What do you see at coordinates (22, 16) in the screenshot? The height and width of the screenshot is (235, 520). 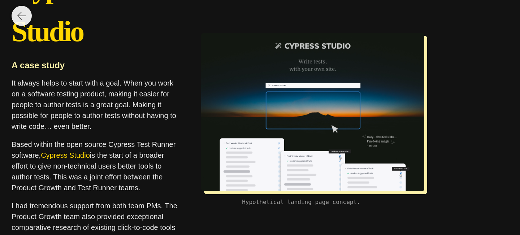 I see `img: arrow-left.svg` at bounding box center [22, 16].